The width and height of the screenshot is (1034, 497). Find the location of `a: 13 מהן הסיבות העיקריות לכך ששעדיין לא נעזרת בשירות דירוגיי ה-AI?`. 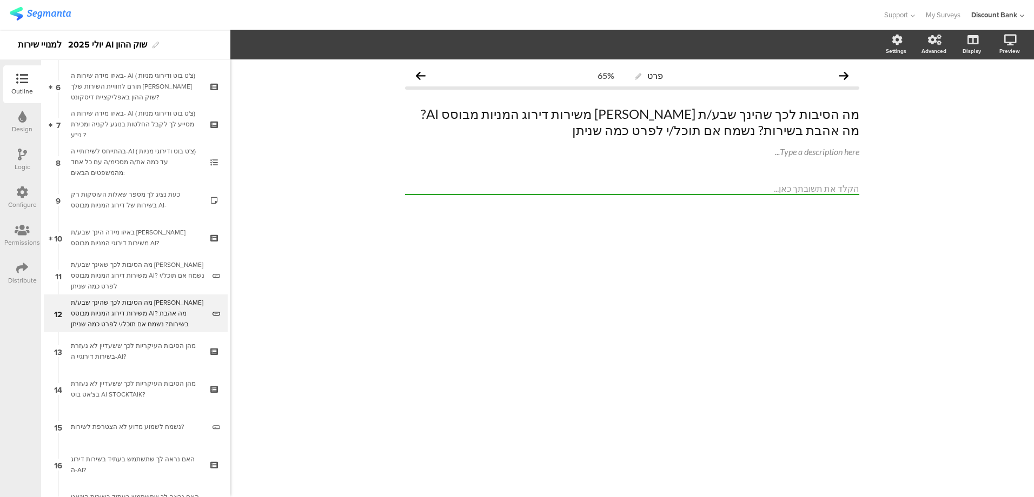

a: 13 מהן הסיבות העיקריות לכך ששעדיין לא נעזרת בשירות דירוגיי ה-AI? is located at coordinates (136, 351).